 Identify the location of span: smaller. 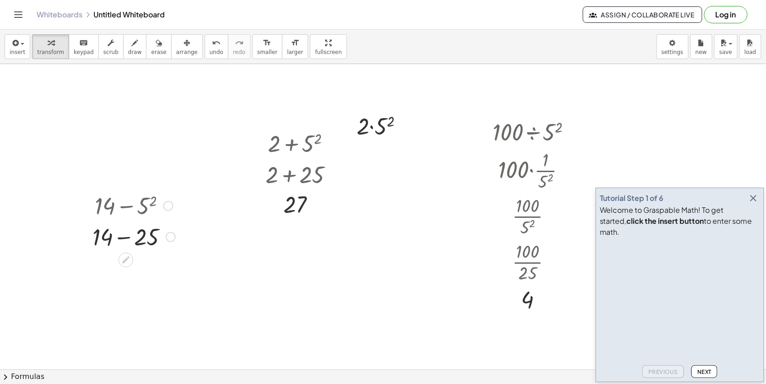
(267, 52).